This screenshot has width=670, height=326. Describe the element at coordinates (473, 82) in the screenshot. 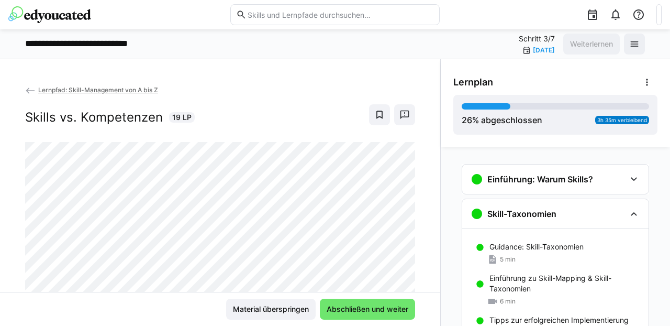

I see `span: Lernplan` at that location.